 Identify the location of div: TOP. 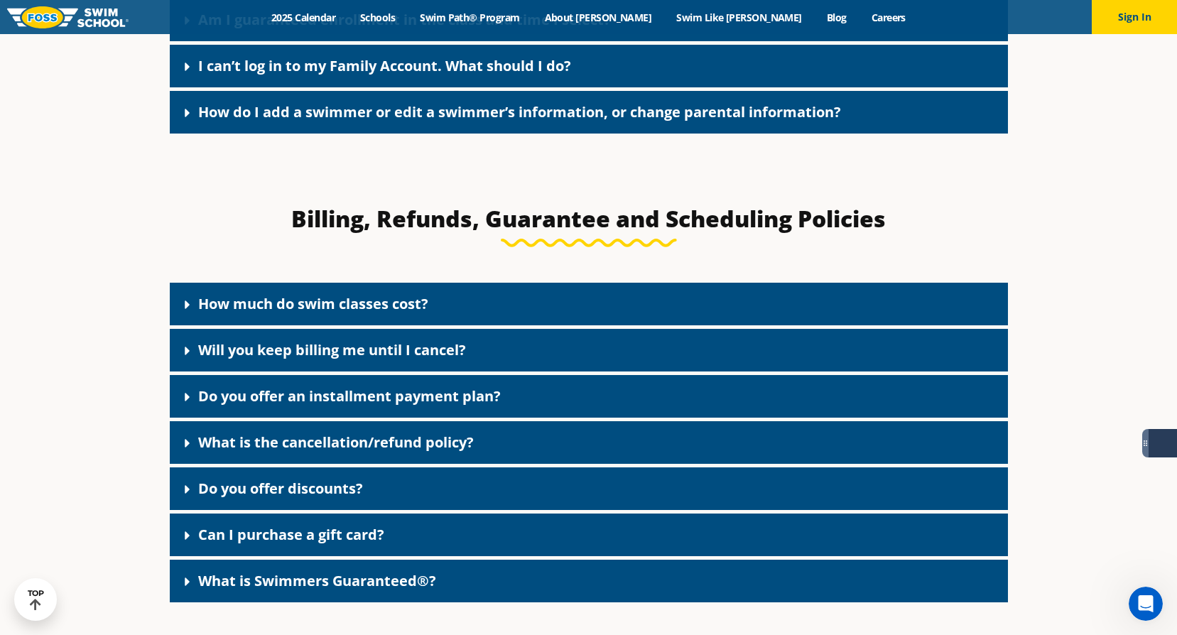
(36, 600).